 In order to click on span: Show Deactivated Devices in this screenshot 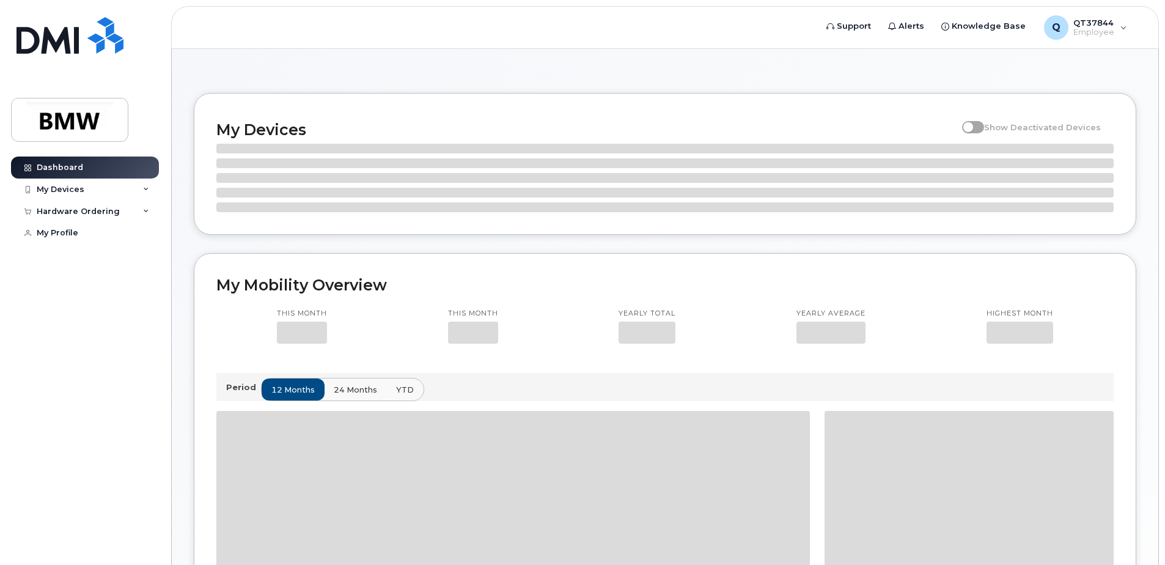, I will do `click(1042, 127)`.